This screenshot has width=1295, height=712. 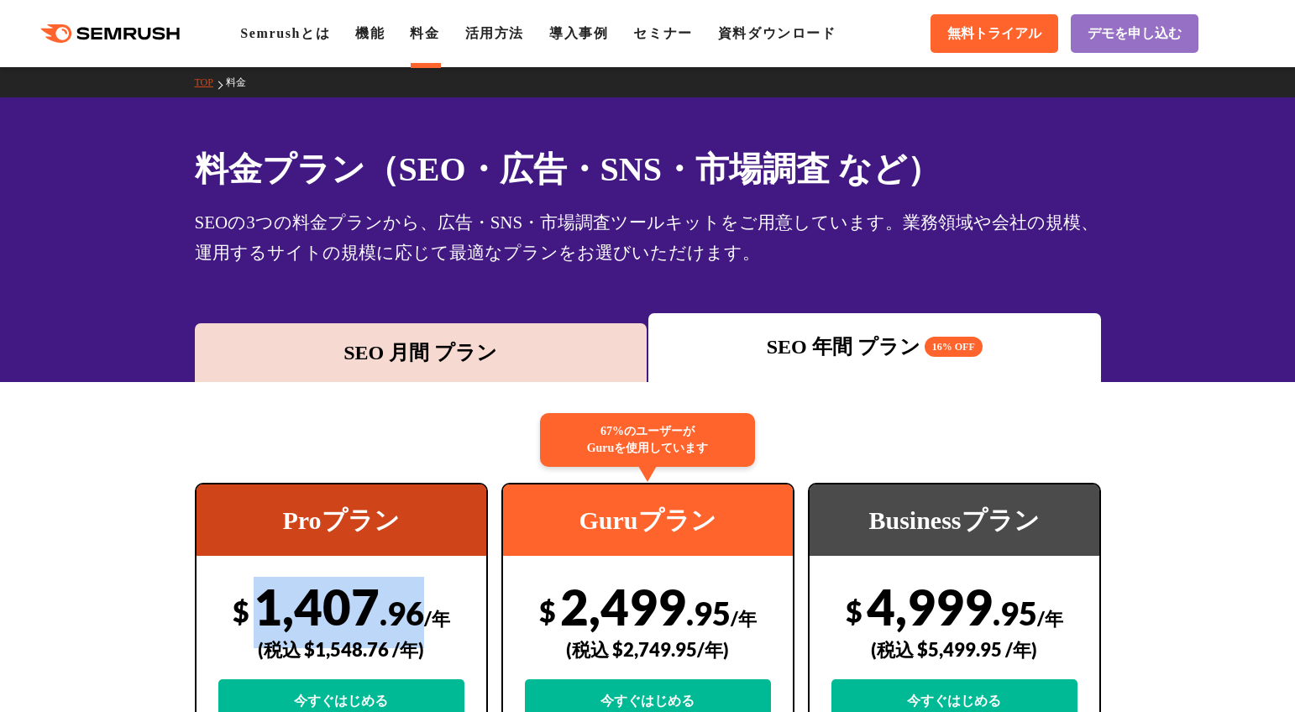 What do you see at coordinates (494, 33) in the screenshot?
I see `a: 活用方法` at bounding box center [494, 33].